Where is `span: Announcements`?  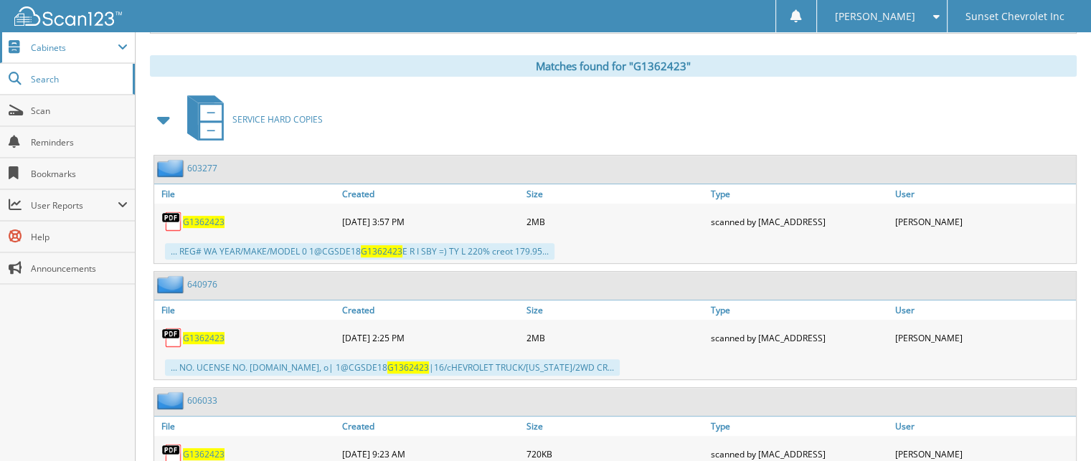 span: Announcements is located at coordinates (79, 268).